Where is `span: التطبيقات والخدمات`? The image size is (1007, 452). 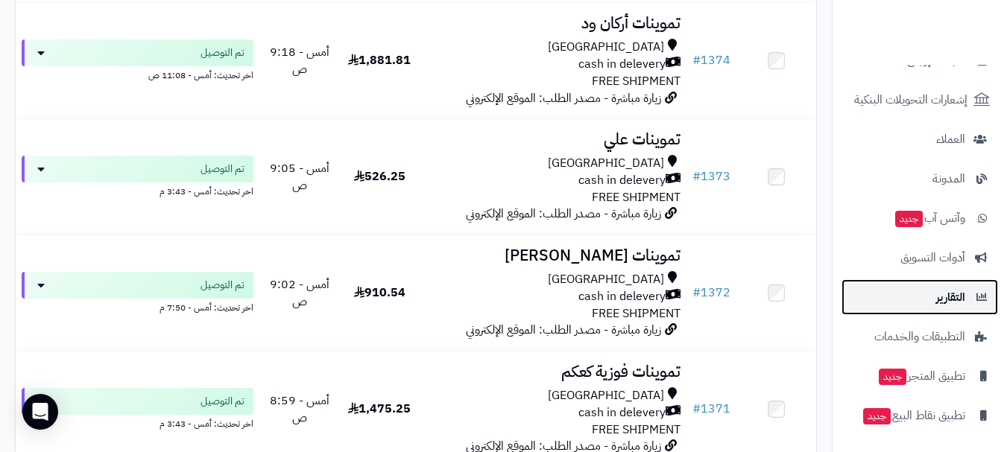 span: التطبيقات والخدمات is located at coordinates (920, 337).